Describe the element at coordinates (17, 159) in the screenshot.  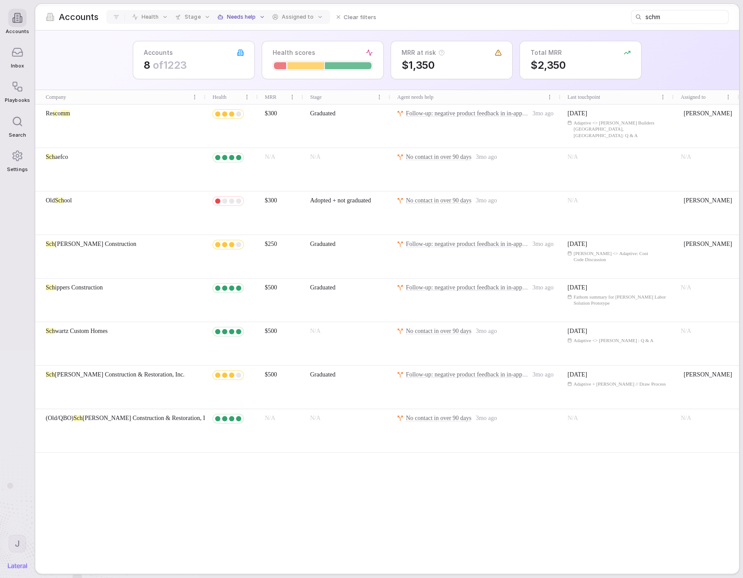
I see `a: Settings` at that location.